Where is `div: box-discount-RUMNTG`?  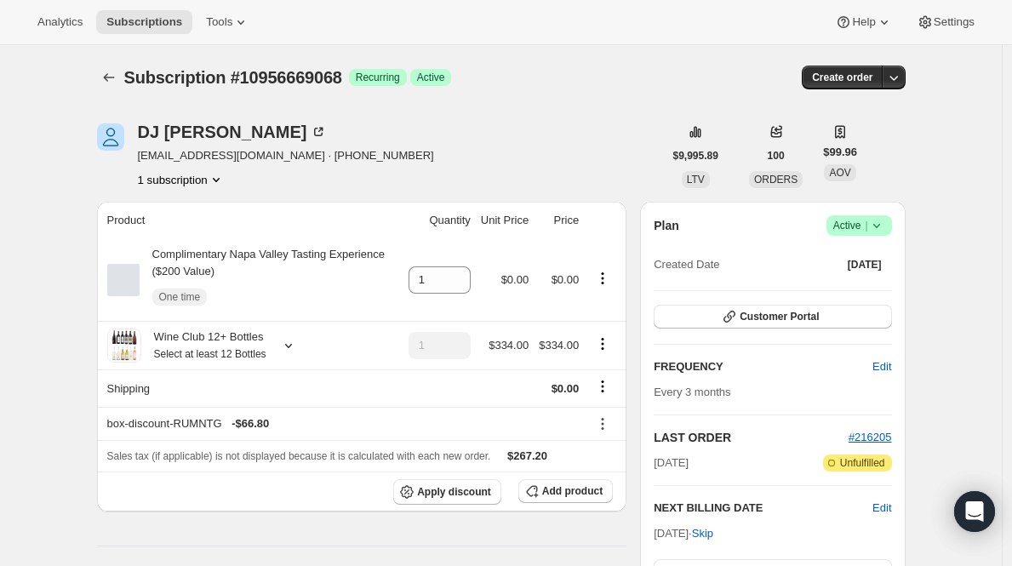 div: box-discount-RUMNTG is located at coordinates (343, 424).